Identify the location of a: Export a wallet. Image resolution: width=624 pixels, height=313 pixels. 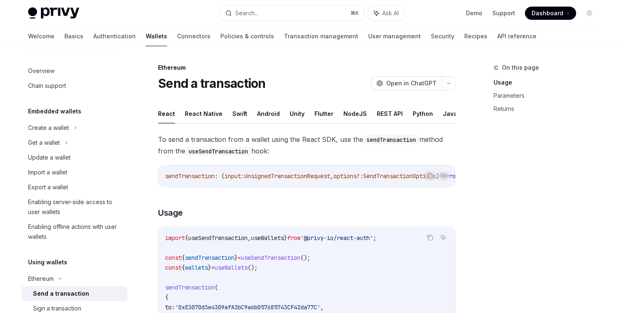
(74, 187).